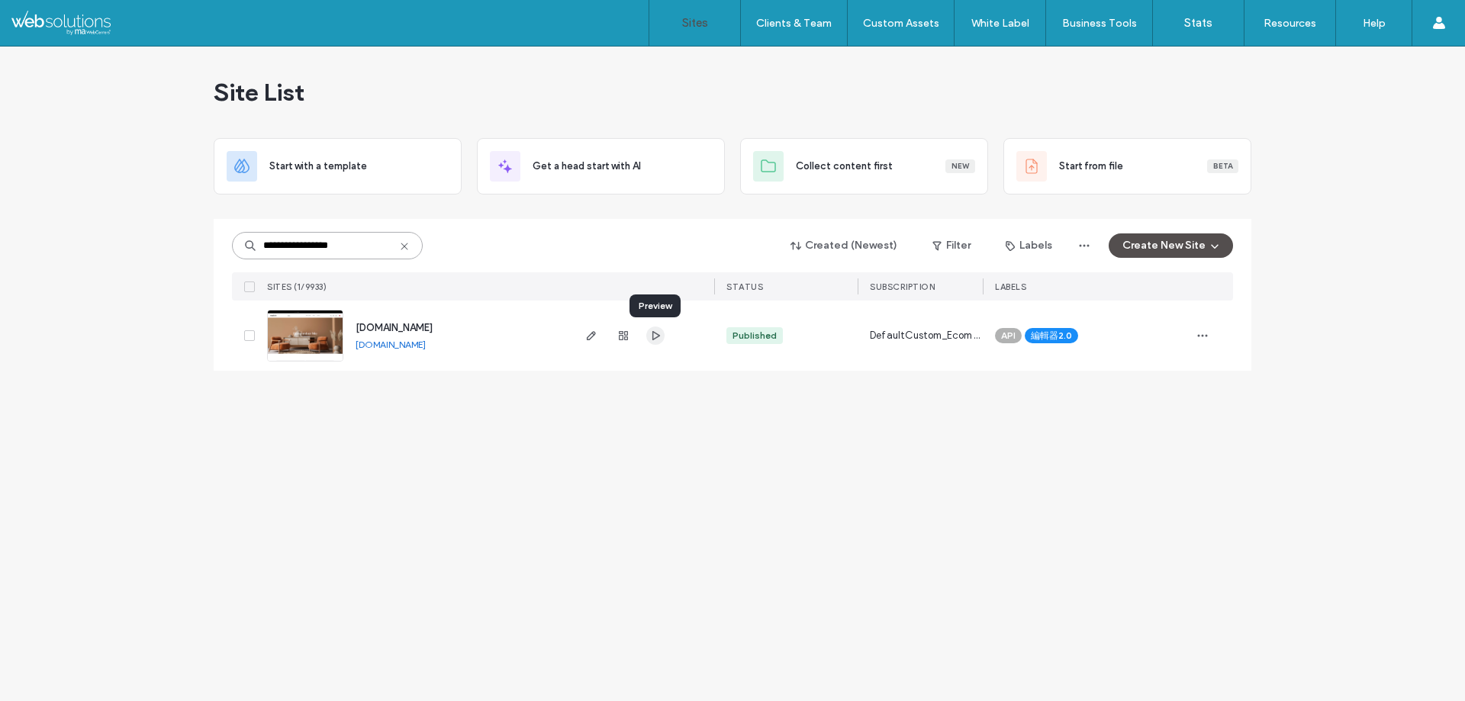  Describe the element at coordinates (50, 18) in the screenshot. I see `span: Help` at that location.